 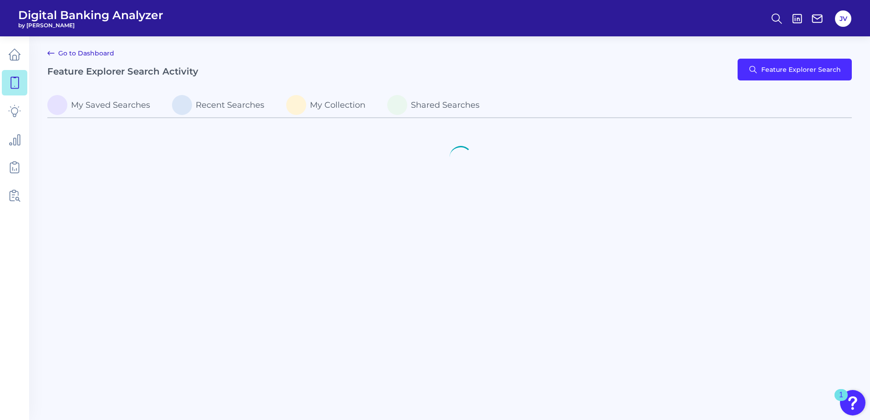 What do you see at coordinates (106, 105) in the screenshot?
I see `a: My Saved Searches` at bounding box center [106, 105].